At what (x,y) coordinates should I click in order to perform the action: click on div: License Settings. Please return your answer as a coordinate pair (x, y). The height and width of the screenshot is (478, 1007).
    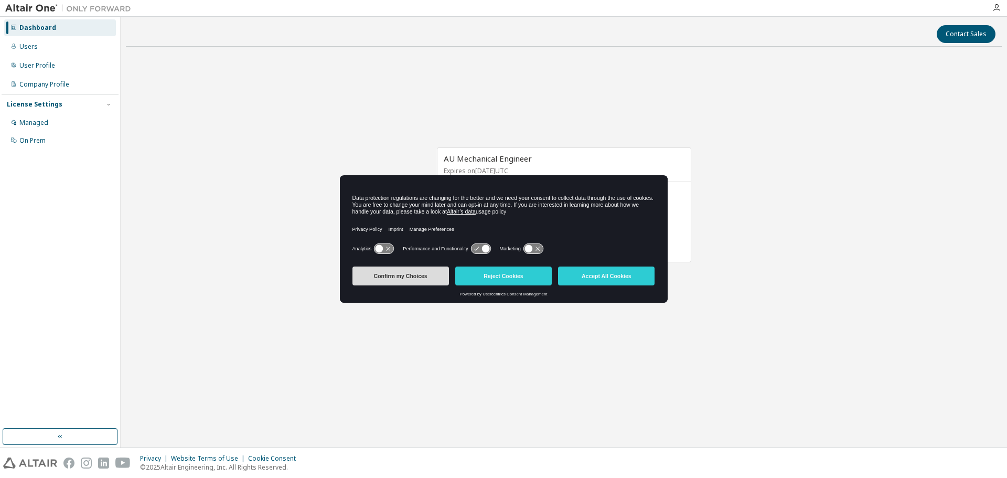
    Looking at the image, I should click on (35, 104).